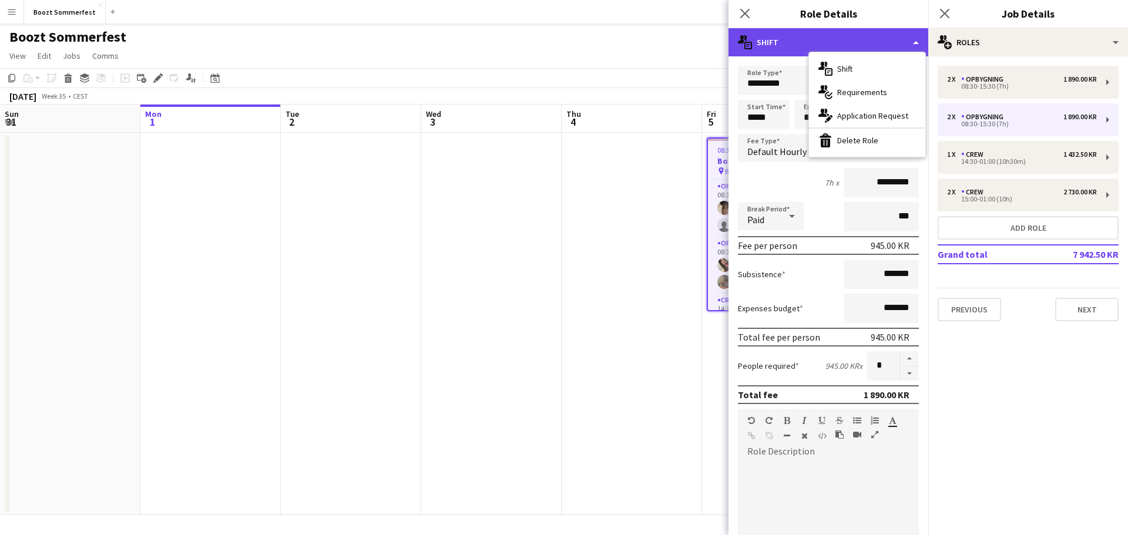  Describe the element at coordinates (18, 56) in the screenshot. I see `span: View` at that location.